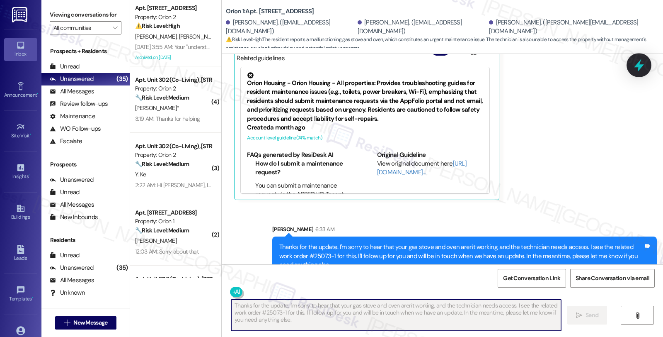 The width and height of the screenshot is (663, 337). What do you see at coordinates (365, 138) in the screenshot?
I see `div: Account level guideline ( 74 % match)` at bounding box center [365, 138].